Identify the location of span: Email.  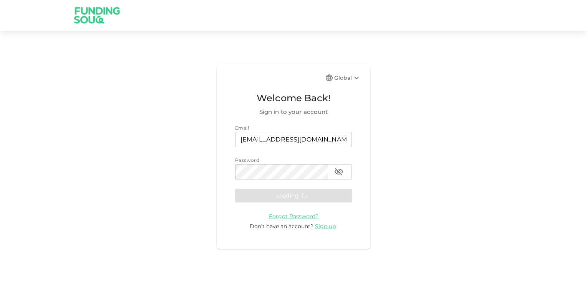
(242, 128).